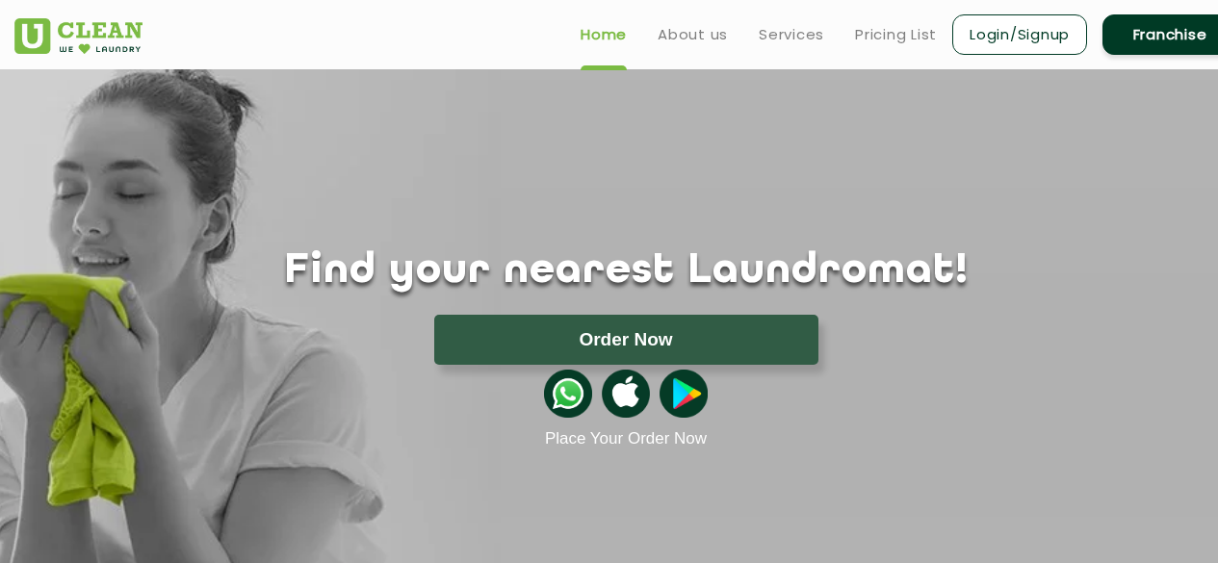 The image size is (1218, 563). What do you see at coordinates (1020, 35) in the screenshot?
I see `a: Login/Signup` at bounding box center [1020, 35].